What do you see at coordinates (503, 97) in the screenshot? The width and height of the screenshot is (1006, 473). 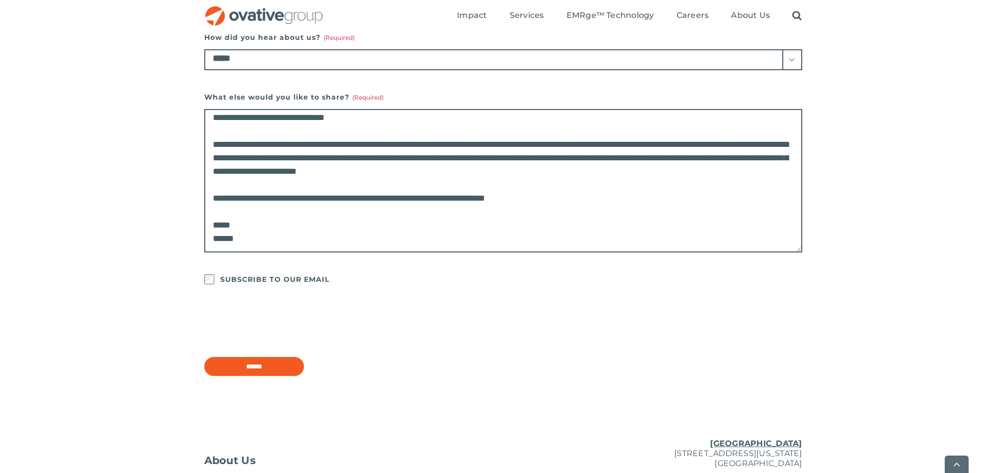 I see `label: What else would you like to share?` at bounding box center [503, 97].